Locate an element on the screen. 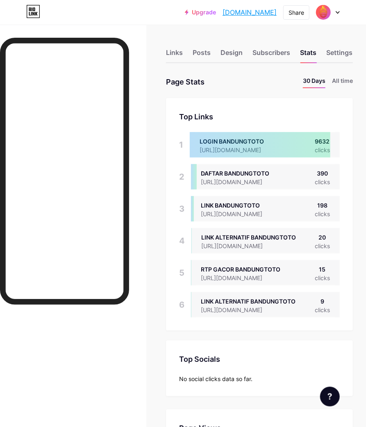  div: LINK BANDUNGTOTO is located at coordinates (238, 205).